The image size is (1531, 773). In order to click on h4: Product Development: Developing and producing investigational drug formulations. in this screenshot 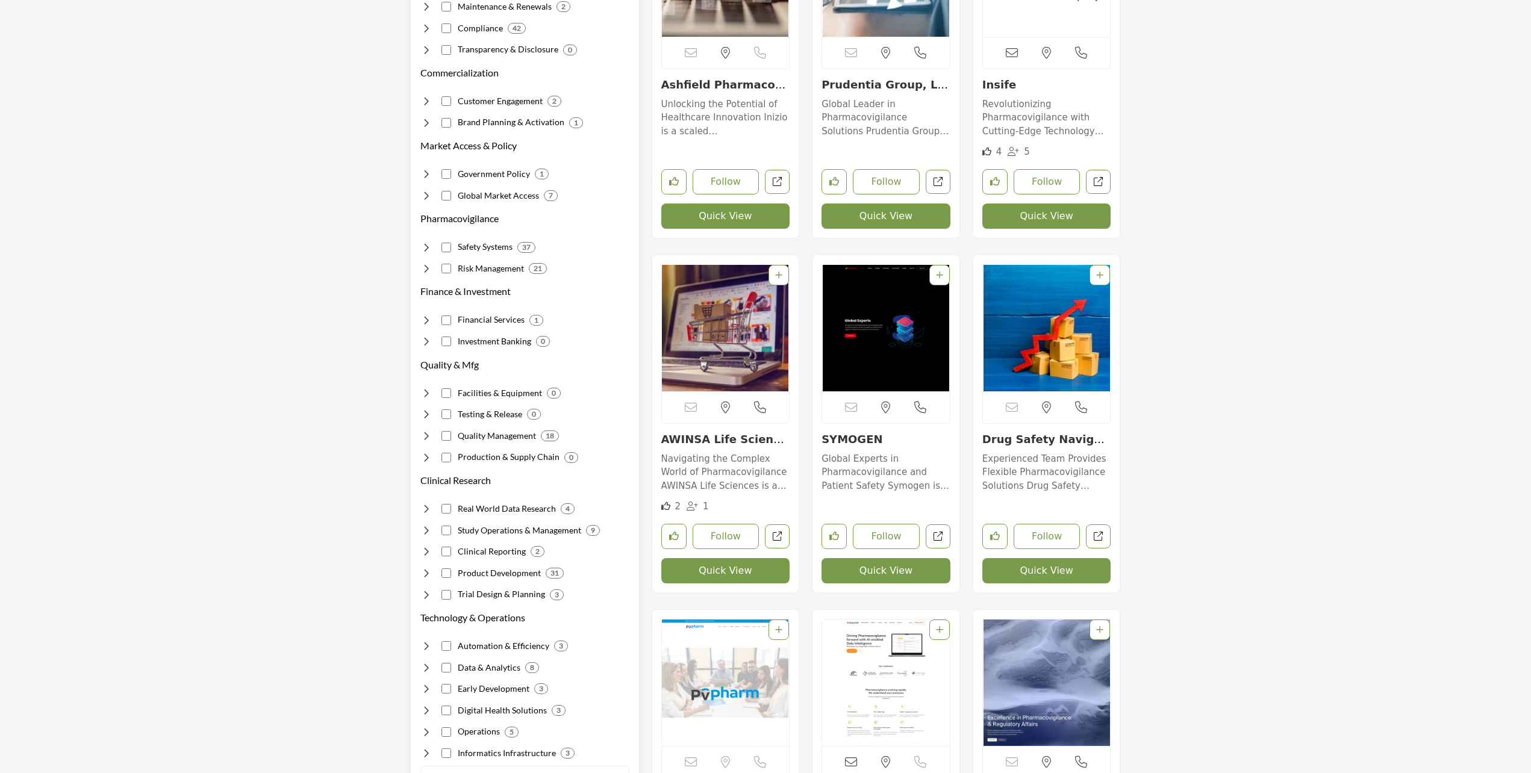, I will do `click(499, 573)`.